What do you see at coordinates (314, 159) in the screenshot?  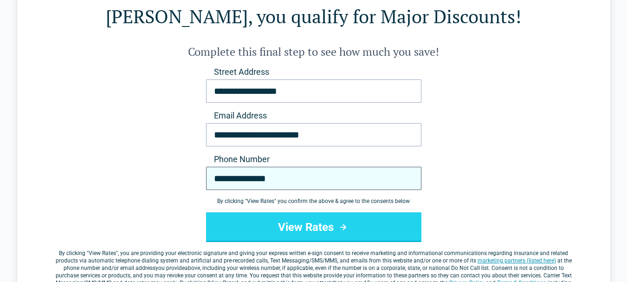 I see `label: Phone Number` at bounding box center [314, 159].